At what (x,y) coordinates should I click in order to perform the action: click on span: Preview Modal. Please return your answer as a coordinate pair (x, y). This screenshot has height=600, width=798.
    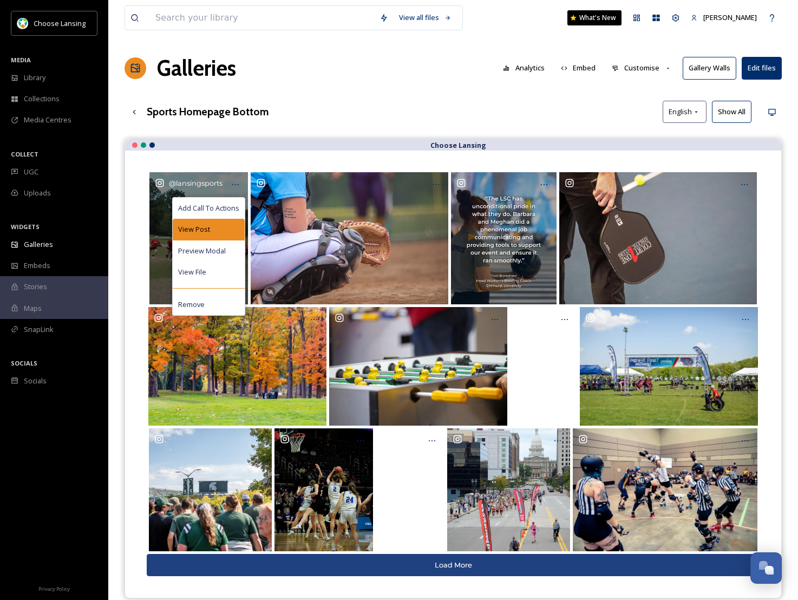
    Looking at the image, I should click on (202, 251).